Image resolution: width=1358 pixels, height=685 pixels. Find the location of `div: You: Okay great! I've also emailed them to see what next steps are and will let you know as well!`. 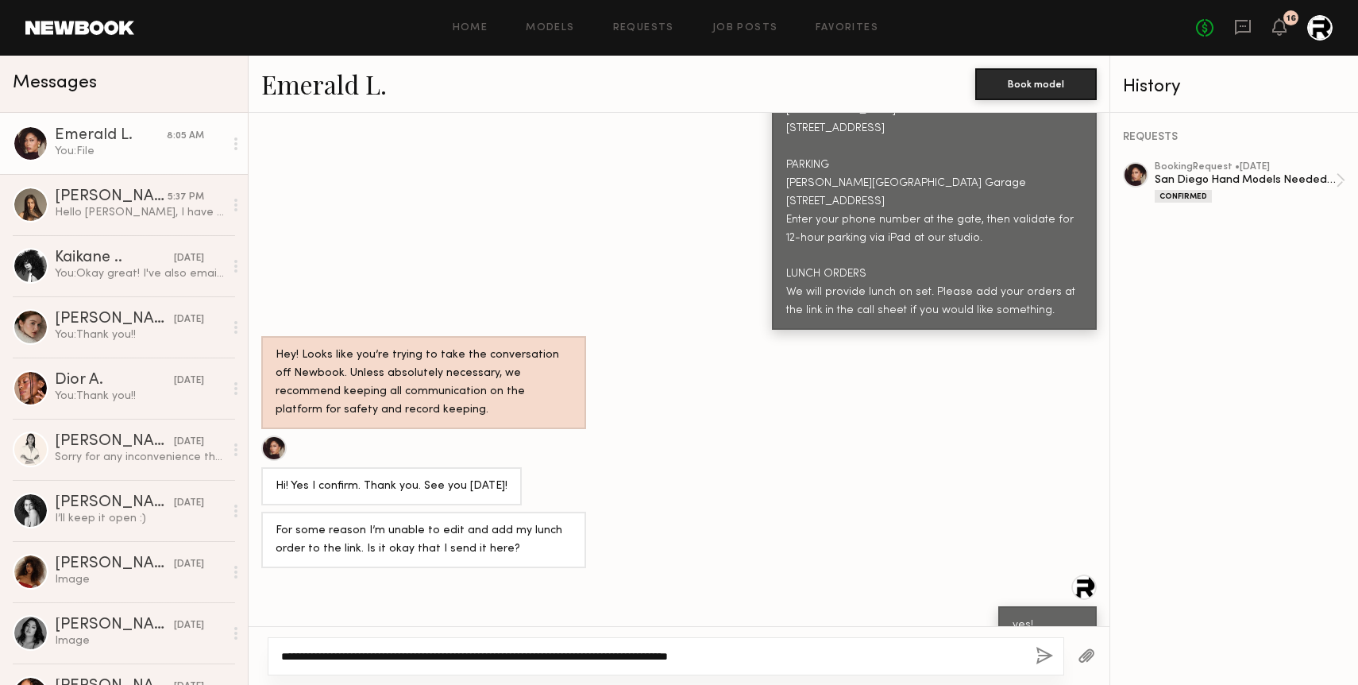

div: You: Okay great! I've also emailed them to see what next steps are and will let you know as well! is located at coordinates (139, 273).